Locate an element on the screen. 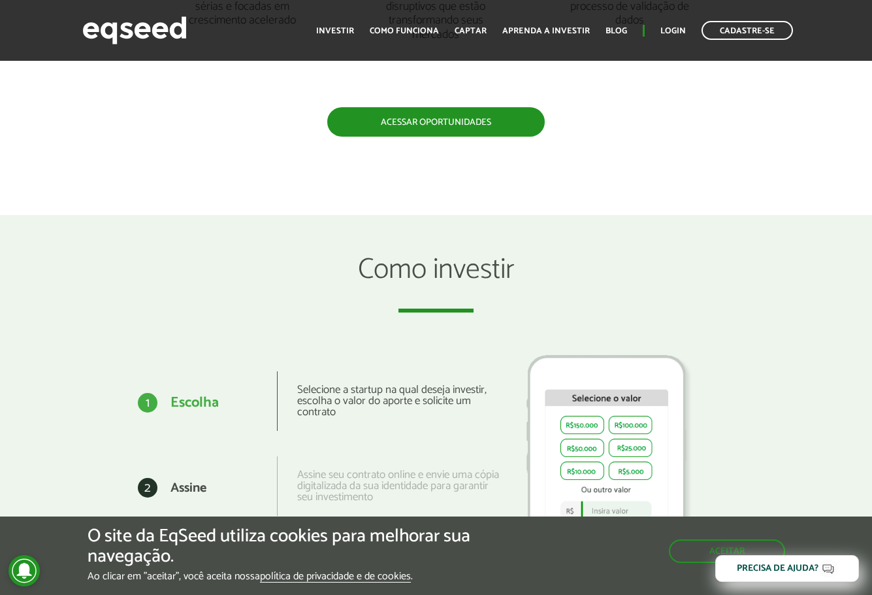  a: Como funciona is located at coordinates (404, 31).